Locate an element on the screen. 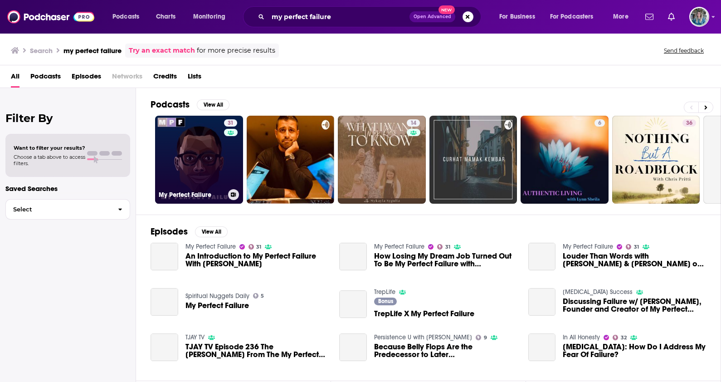 The width and height of the screenshot is (721, 382). span: My Perfect Failure is located at coordinates (217, 305).